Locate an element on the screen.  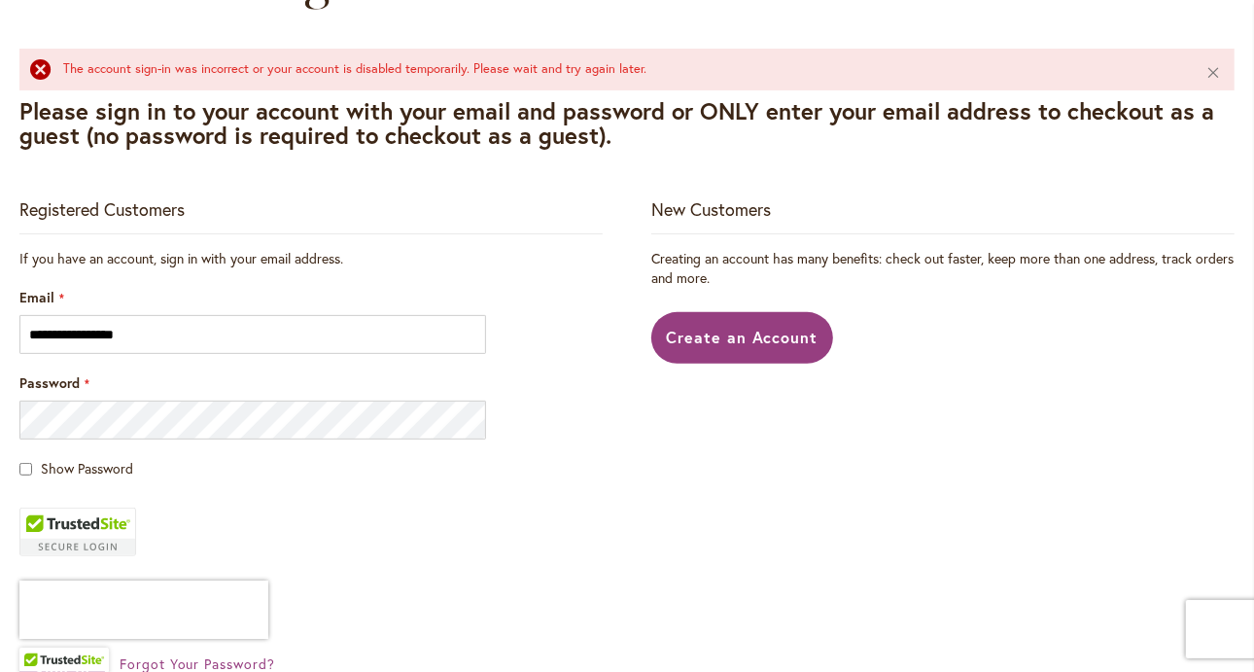
strong: New Customers is located at coordinates (711, 209).